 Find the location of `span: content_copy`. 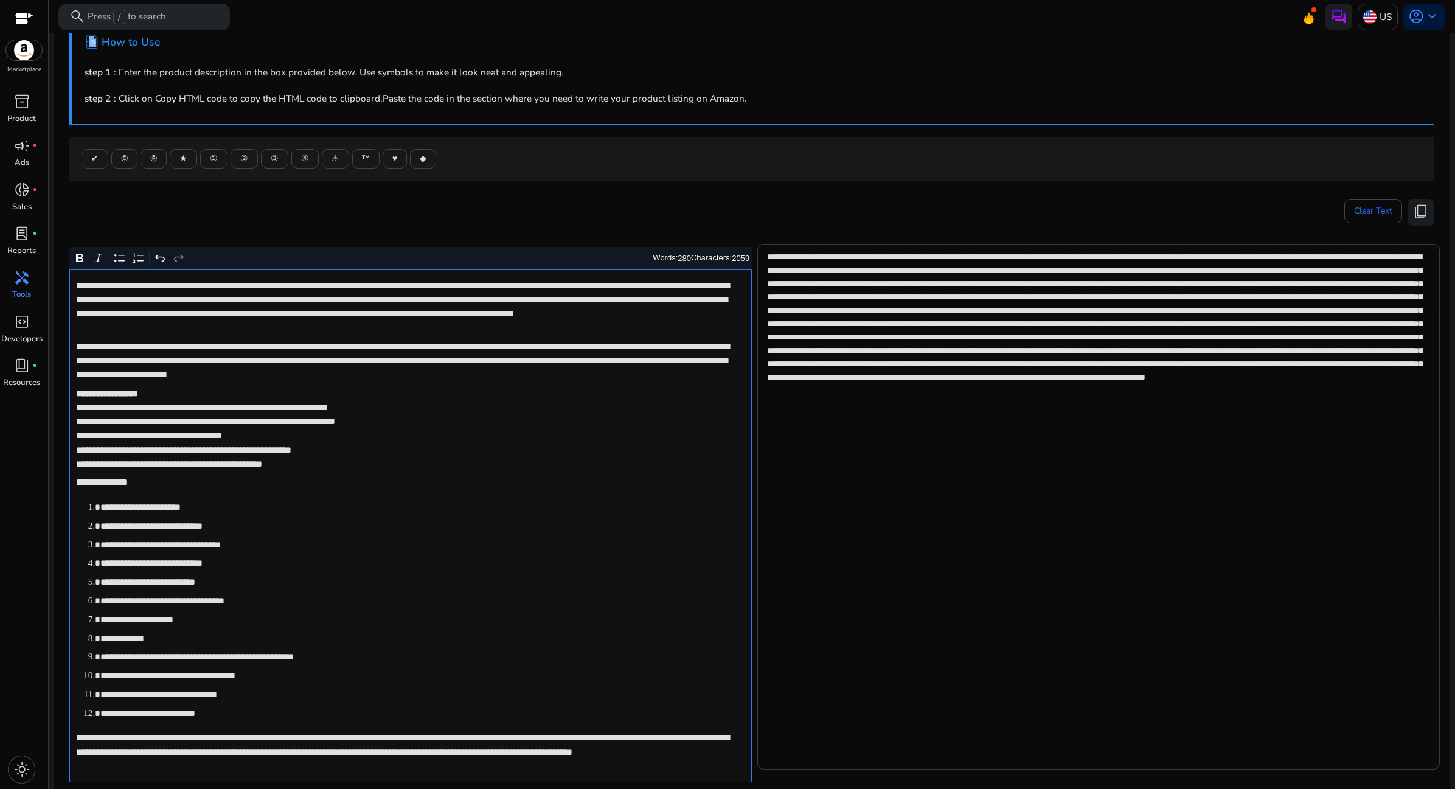

span: content_copy is located at coordinates (1421, 212).